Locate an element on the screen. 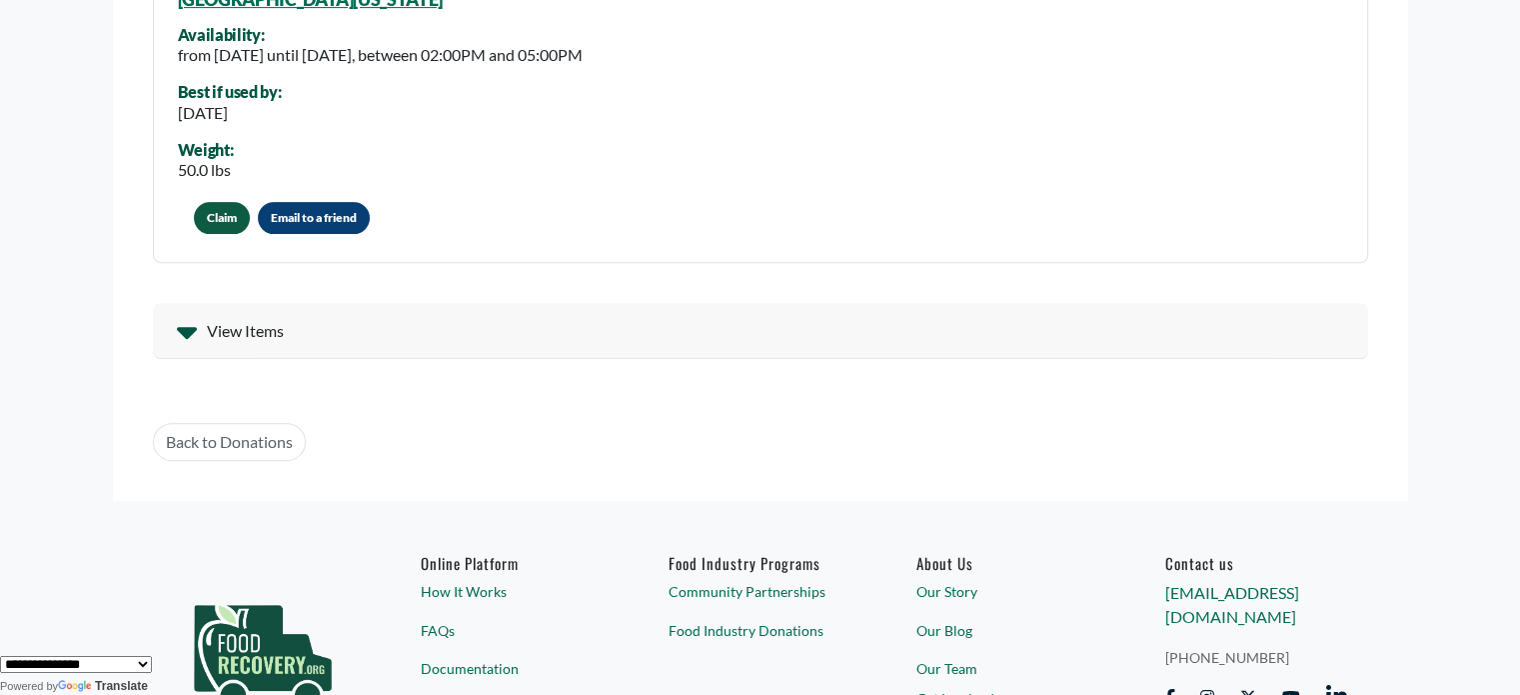 This screenshot has width=1520, height=695. div: Weight: is located at coordinates (206, 150).